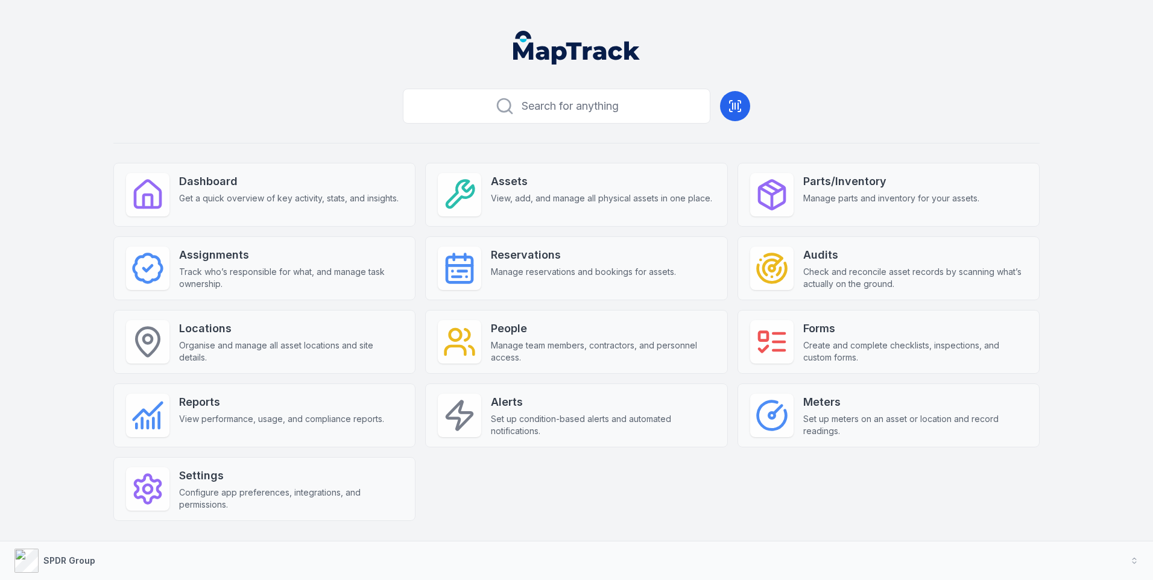 This screenshot has height=580, width=1153. What do you see at coordinates (282, 402) in the screenshot?
I see `strong: Reports` at bounding box center [282, 402].